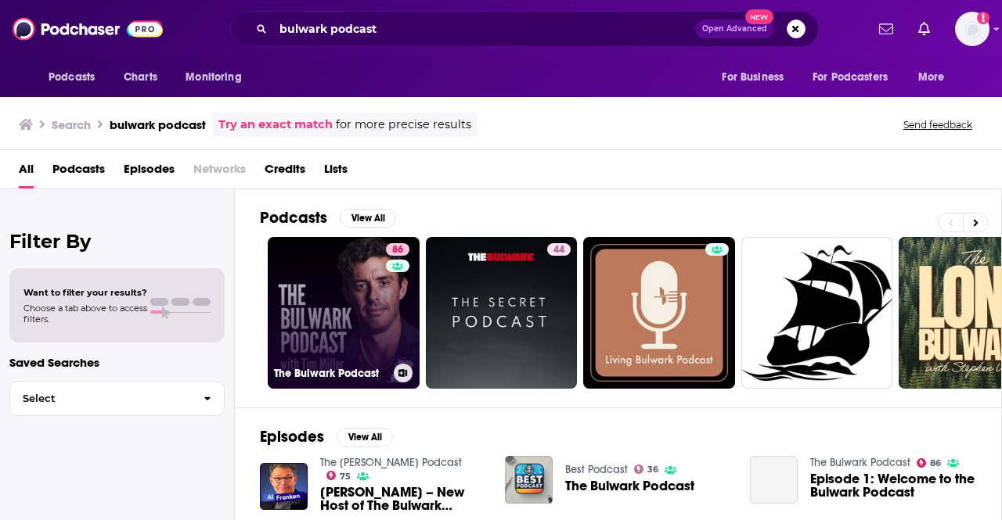 The height and width of the screenshot is (520, 1002). What do you see at coordinates (117, 241) in the screenshot?
I see `h2: Filter By` at bounding box center [117, 241].